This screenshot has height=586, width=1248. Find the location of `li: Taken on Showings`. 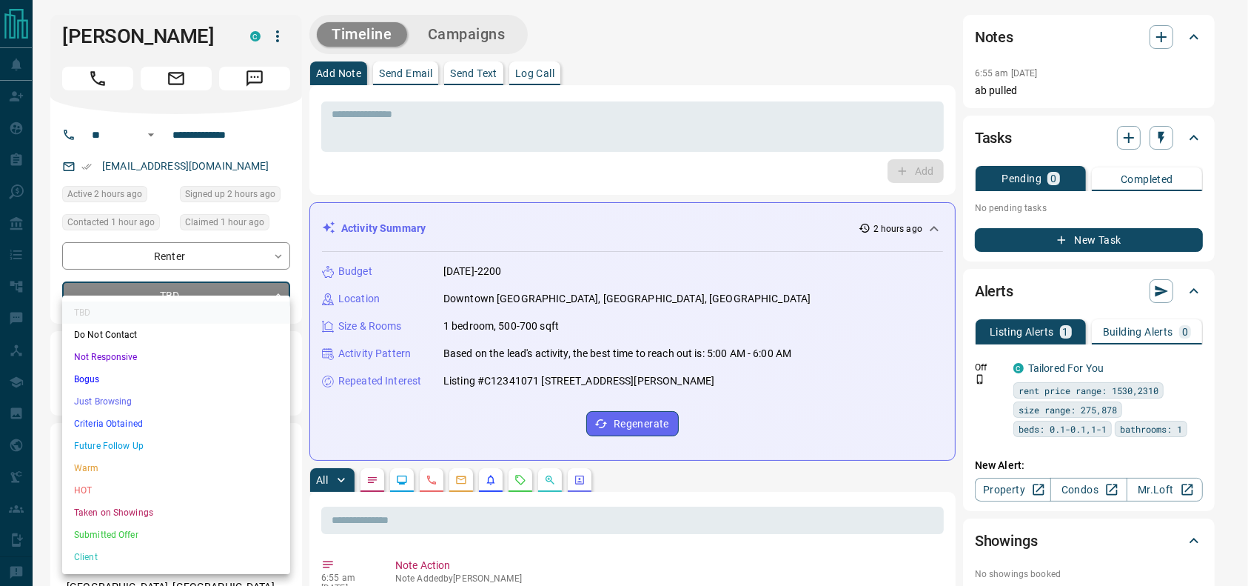

li: Taken on Showings is located at coordinates (176, 512).